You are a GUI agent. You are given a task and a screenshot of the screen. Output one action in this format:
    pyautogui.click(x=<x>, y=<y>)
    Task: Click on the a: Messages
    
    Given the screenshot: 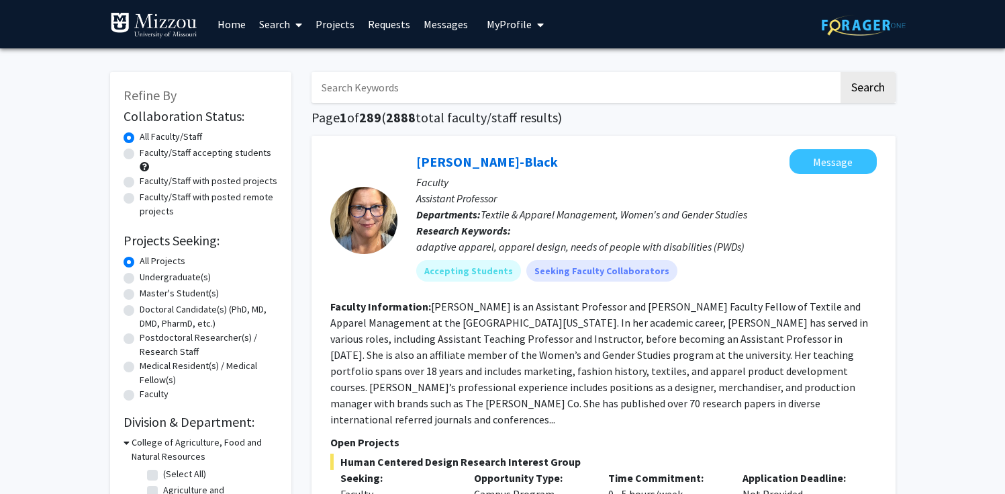 What is the action you would take?
    pyautogui.click(x=446, y=24)
    